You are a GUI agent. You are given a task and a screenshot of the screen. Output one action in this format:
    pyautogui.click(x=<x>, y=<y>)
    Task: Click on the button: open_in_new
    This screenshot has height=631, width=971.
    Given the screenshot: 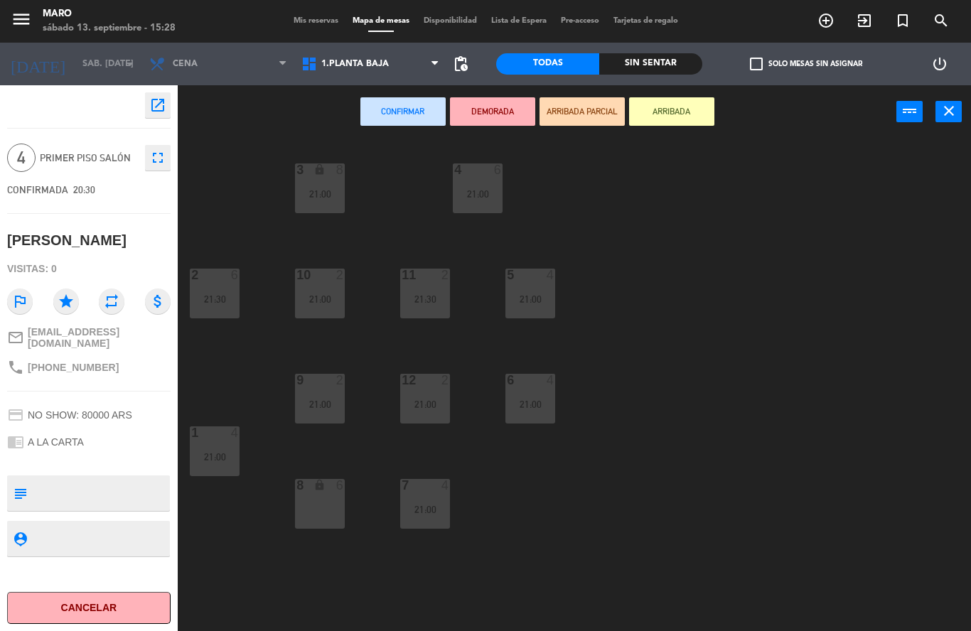 What is the action you would take?
    pyautogui.click(x=158, y=105)
    